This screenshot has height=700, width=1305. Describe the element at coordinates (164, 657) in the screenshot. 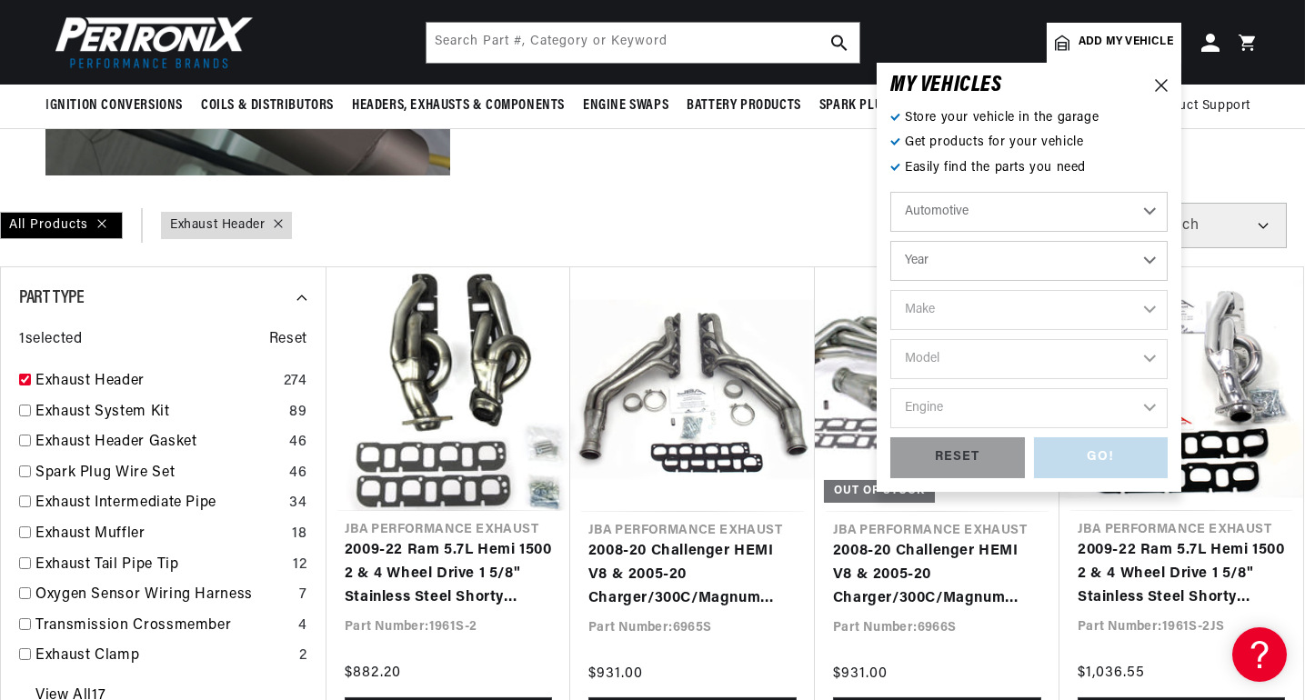

I see `a: Exhaust Clamp` at that location.